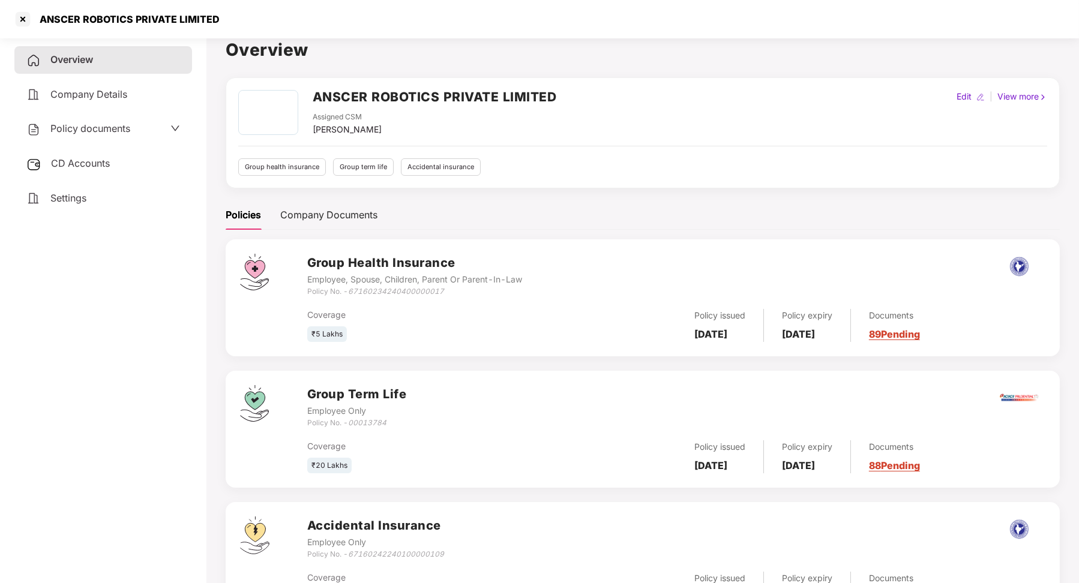 The width and height of the screenshot is (1079, 583). Describe the element at coordinates (89, 94) in the screenshot. I see `span: Company Details` at that location.